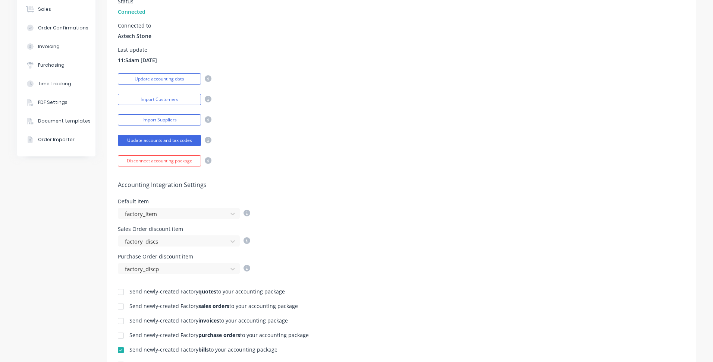 Image resolution: width=713 pixels, height=362 pixels. What do you see at coordinates (159, 161) in the screenshot?
I see `button: Disconnect accounting package` at bounding box center [159, 161].